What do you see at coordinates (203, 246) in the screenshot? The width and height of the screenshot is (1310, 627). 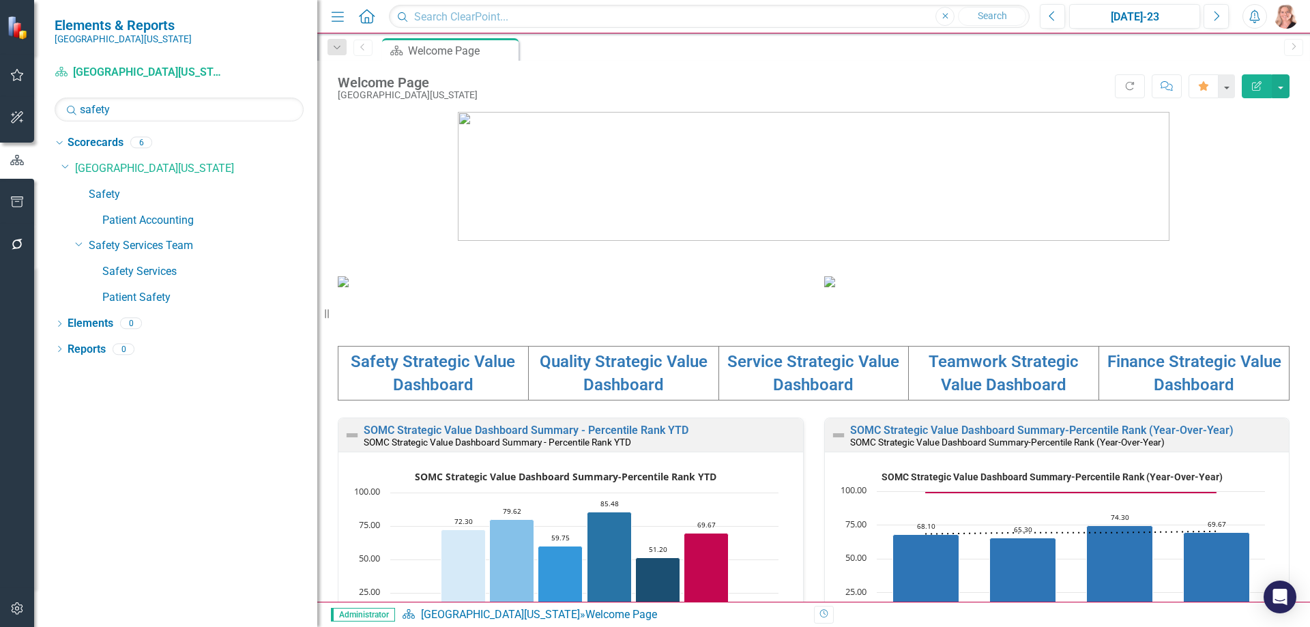 I see `a: Safety Services Team` at bounding box center [203, 246].